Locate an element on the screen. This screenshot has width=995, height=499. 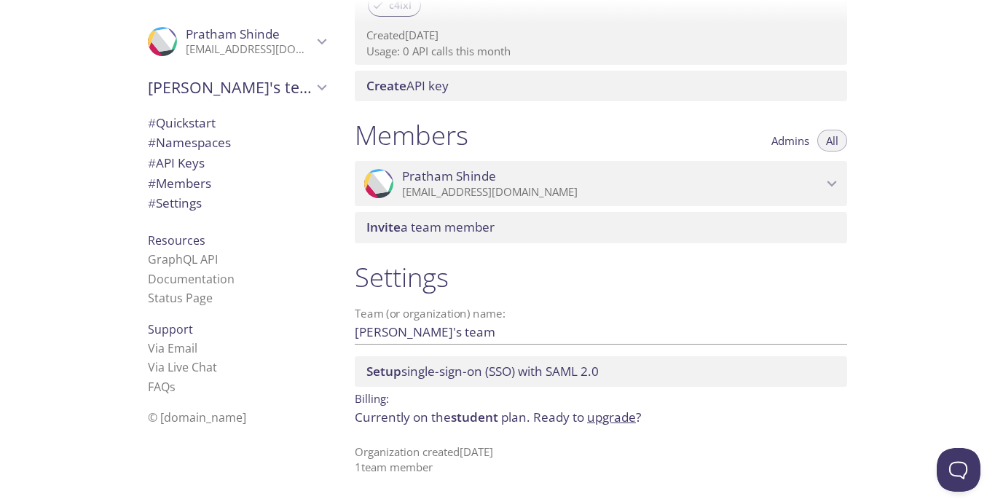
span: Ready to ? is located at coordinates (587, 417).